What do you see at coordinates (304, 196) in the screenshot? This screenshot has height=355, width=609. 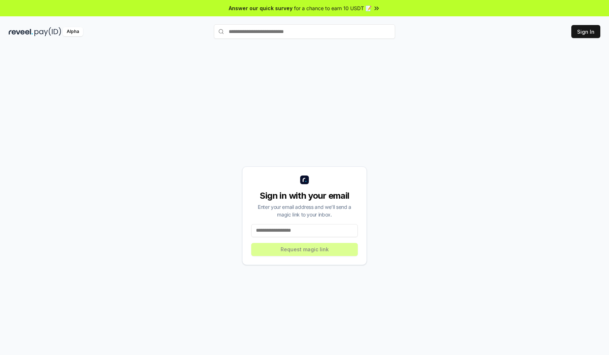 I see `div: Sign in with your email` at bounding box center [304, 196].